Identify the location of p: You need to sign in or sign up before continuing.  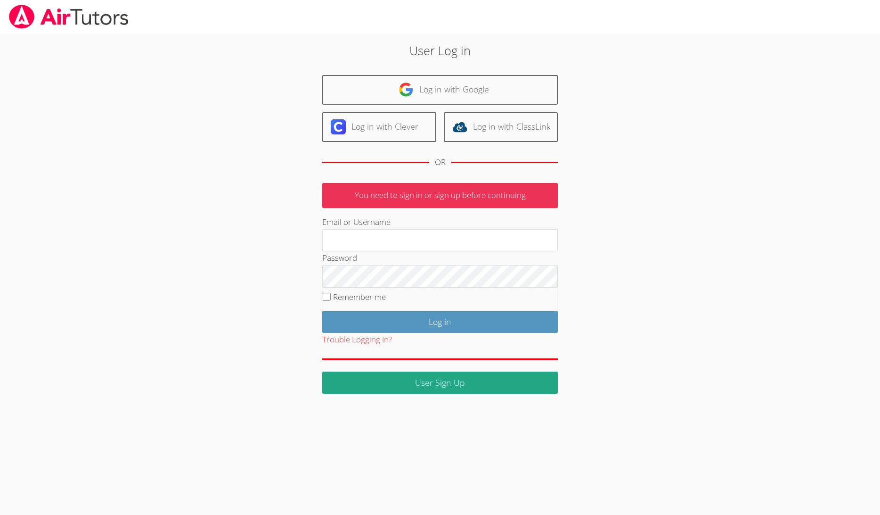
(440, 195).